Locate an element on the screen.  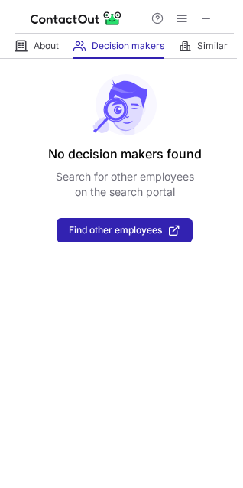
button: Find other employees is located at coordinates (125, 230).